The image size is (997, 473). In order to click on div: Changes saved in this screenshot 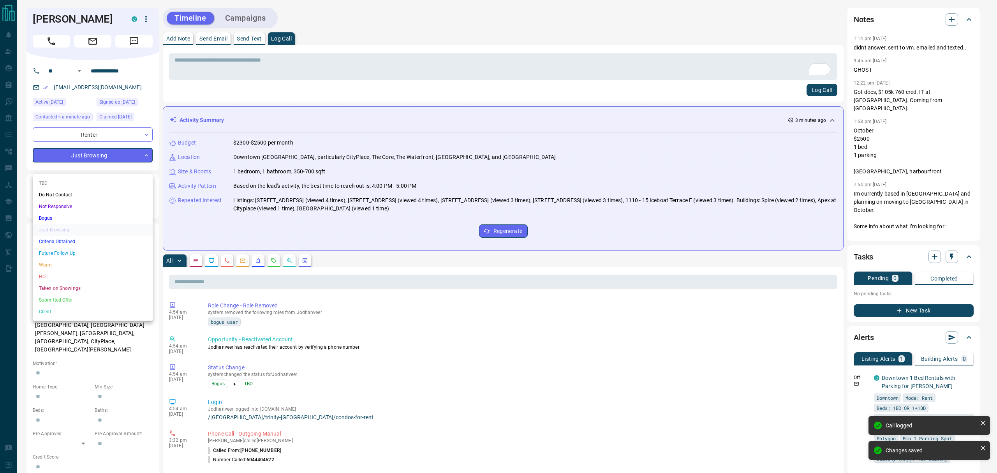, I will do `click(931, 450)`.